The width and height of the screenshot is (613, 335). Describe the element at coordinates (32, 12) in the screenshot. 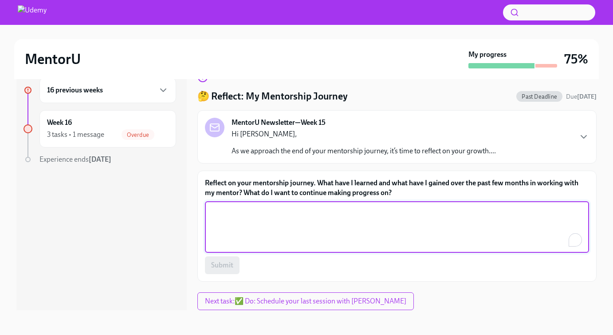

I see `img: Udemy` at that location.